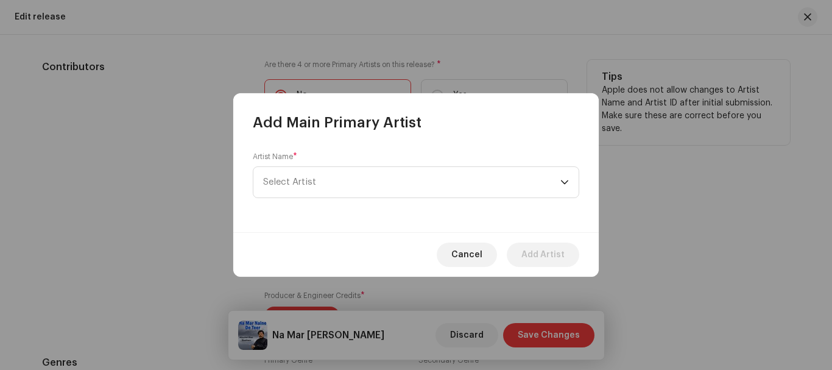 The image size is (832, 370). I want to click on div: dropdown trigger, so click(565, 182).